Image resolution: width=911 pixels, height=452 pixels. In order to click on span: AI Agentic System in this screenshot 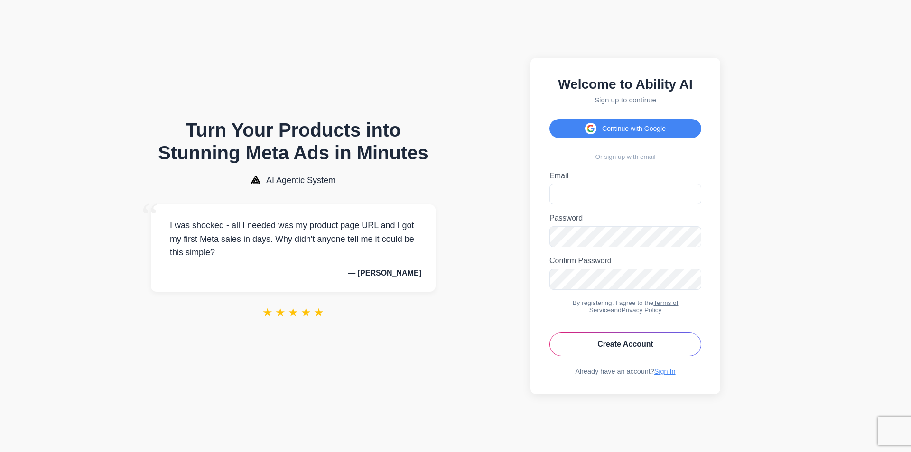, I will do `click(301, 180)`.